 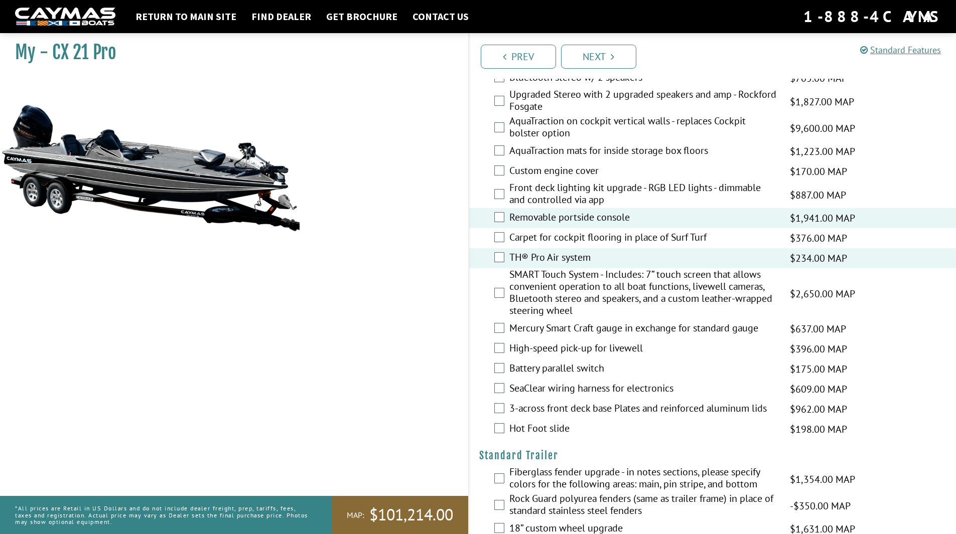 What do you see at coordinates (643, 101) in the screenshot?
I see `label: Upgraded Stereo with 2 upgraded speakers and amp - Rockford Fosgate` at bounding box center [643, 101].